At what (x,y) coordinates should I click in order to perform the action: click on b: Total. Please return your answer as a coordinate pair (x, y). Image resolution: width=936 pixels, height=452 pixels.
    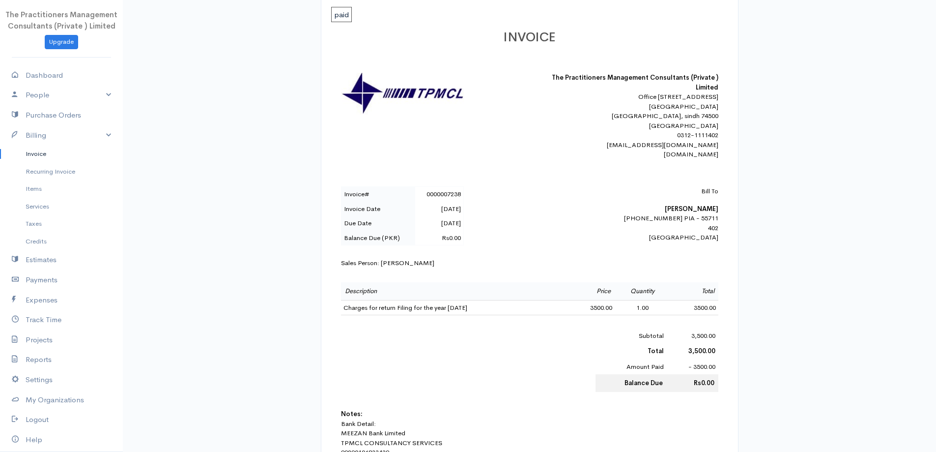
    Looking at the image, I should click on (656, 350).